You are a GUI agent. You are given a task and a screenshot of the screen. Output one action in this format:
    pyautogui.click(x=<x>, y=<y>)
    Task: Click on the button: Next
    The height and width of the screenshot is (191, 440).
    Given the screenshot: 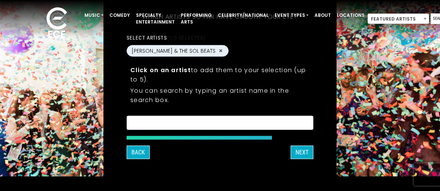 What is the action you would take?
    pyautogui.click(x=302, y=152)
    